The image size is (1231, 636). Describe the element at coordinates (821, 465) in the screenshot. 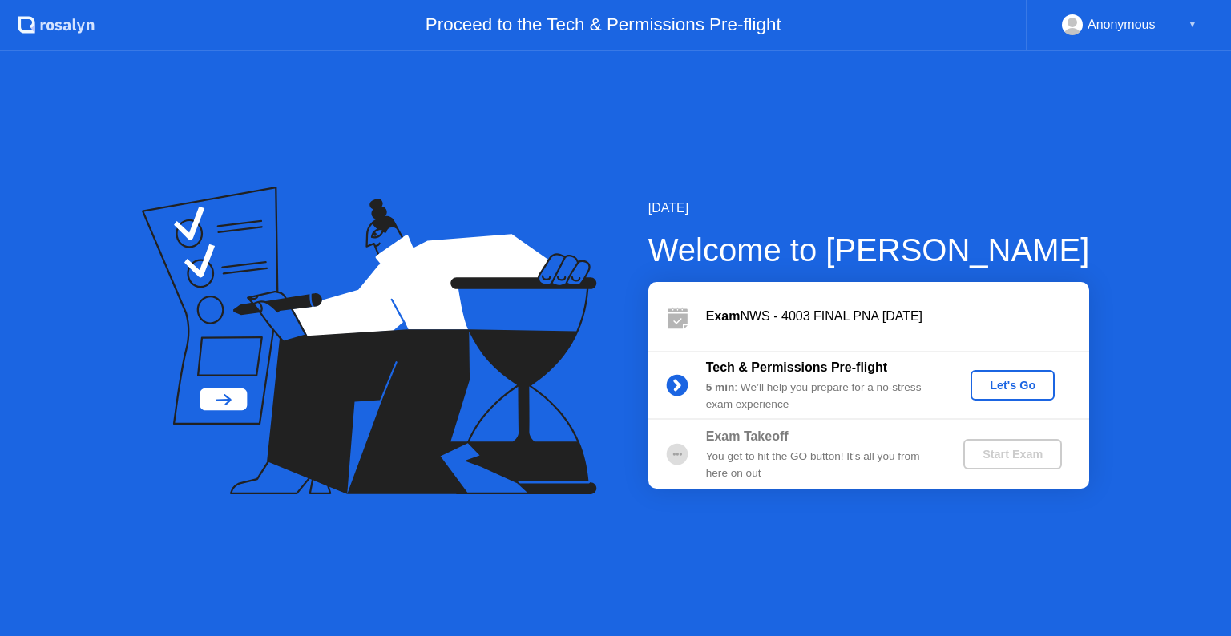

I see `div: You get to hit the GO button! It’s all you from here on out` at that location.